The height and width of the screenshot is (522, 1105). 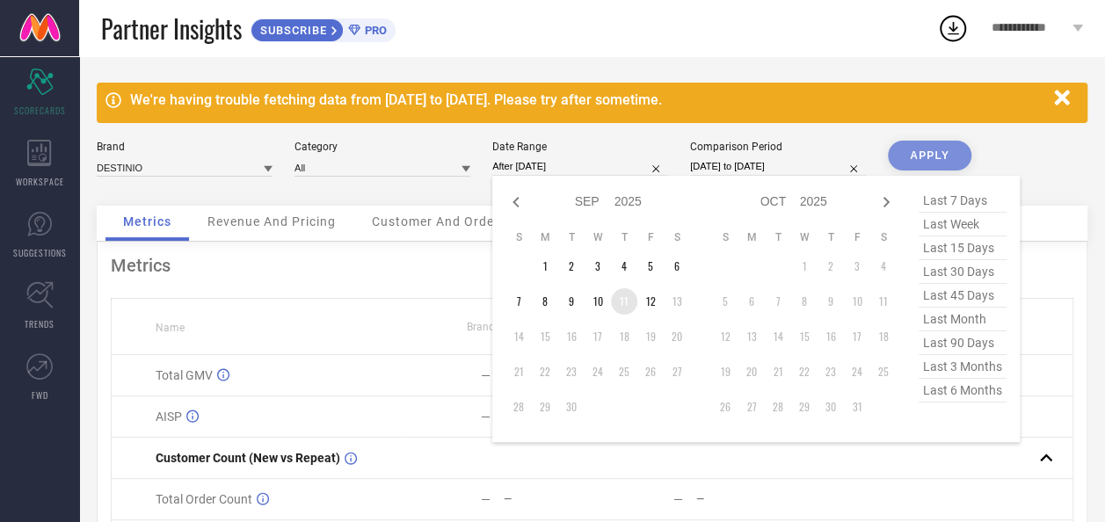 I want to click on td: Sat Sep 06 2025, so click(x=677, y=266).